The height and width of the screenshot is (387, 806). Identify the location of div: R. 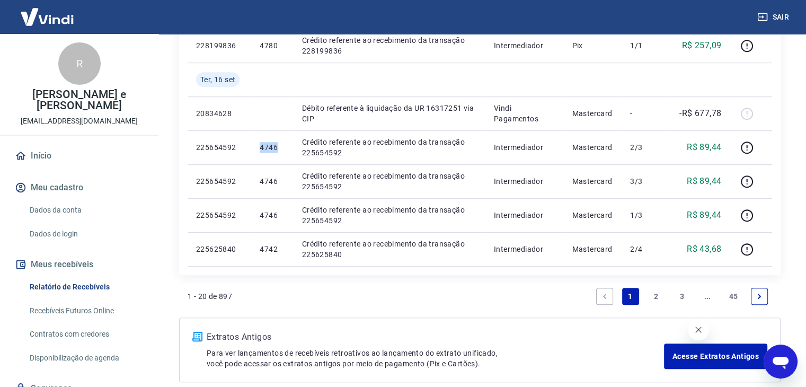
(80, 64).